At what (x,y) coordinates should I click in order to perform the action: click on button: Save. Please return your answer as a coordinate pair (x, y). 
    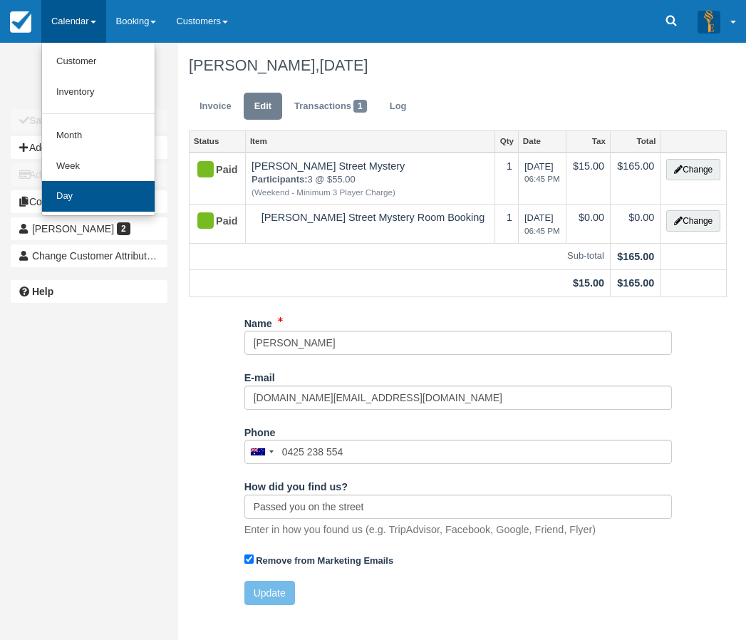
    Looking at the image, I should click on (89, 120).